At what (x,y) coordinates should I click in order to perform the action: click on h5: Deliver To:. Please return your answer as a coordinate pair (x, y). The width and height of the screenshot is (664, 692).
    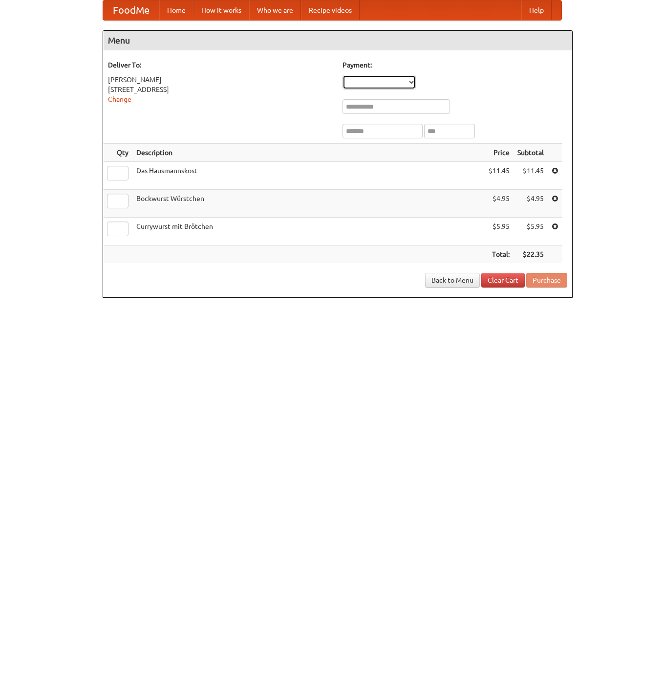
    Looking at the image, I should click on (220, 65).